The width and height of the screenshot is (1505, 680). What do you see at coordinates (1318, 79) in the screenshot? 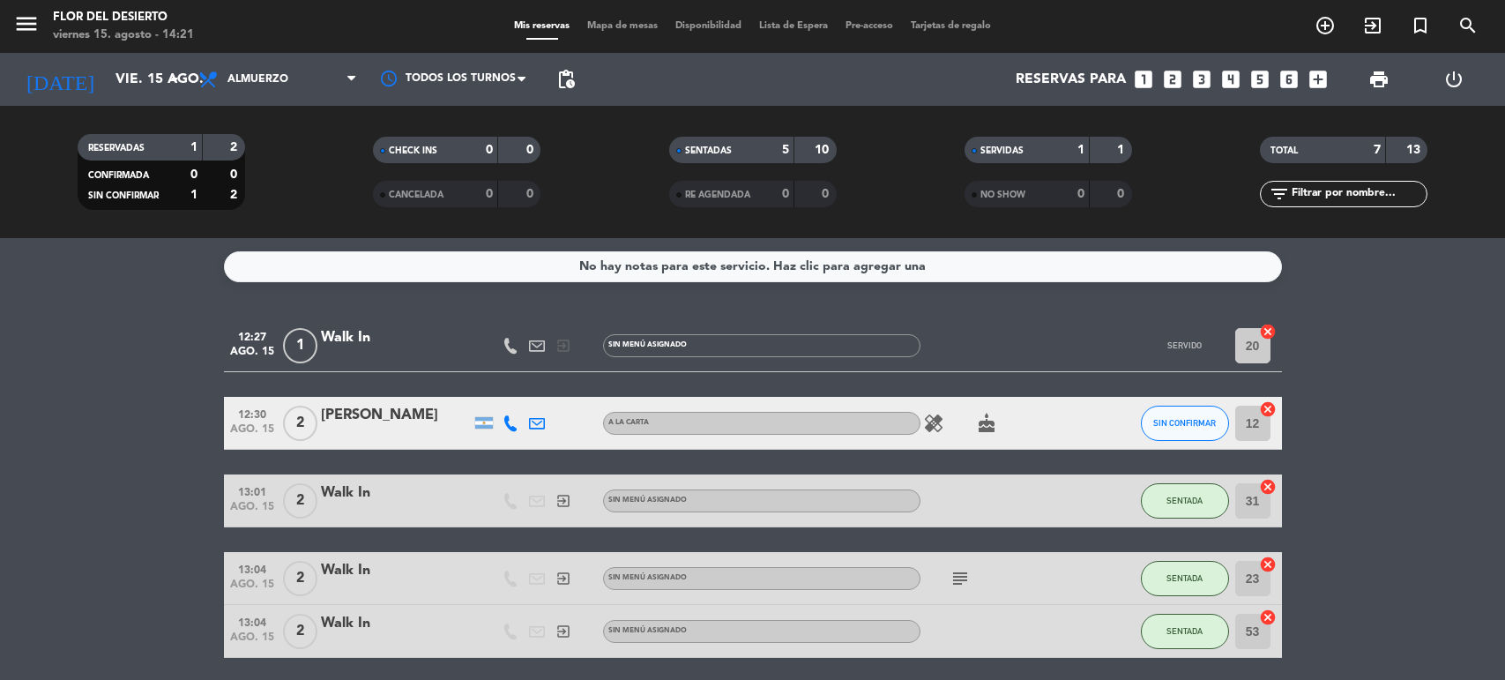
I see `i: add_box` at bounding box center [1318, 79].